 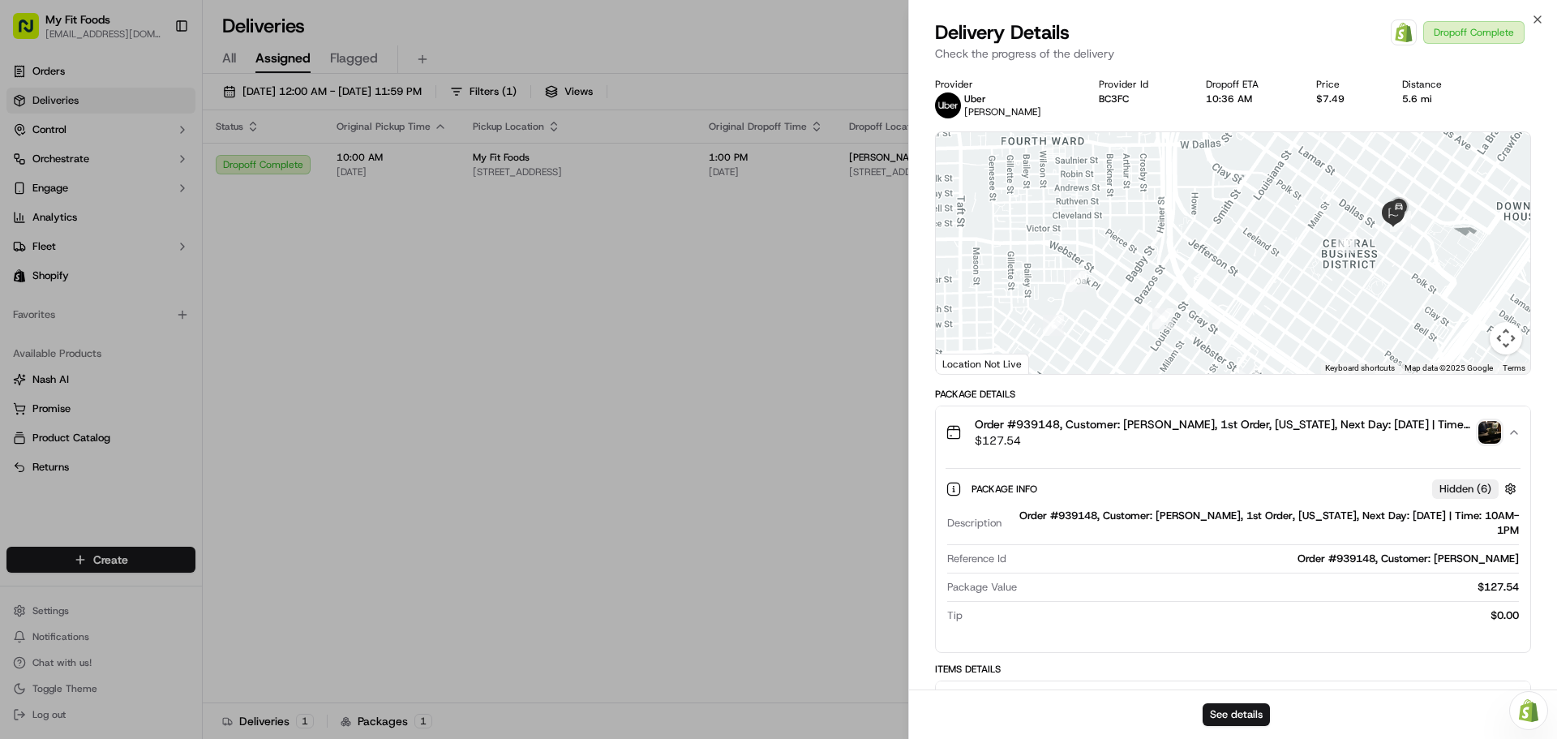 What do you see at coordinates (1002, 99) in the screenshot?
I see `p: Uber` at bounding box center [1002, 99].